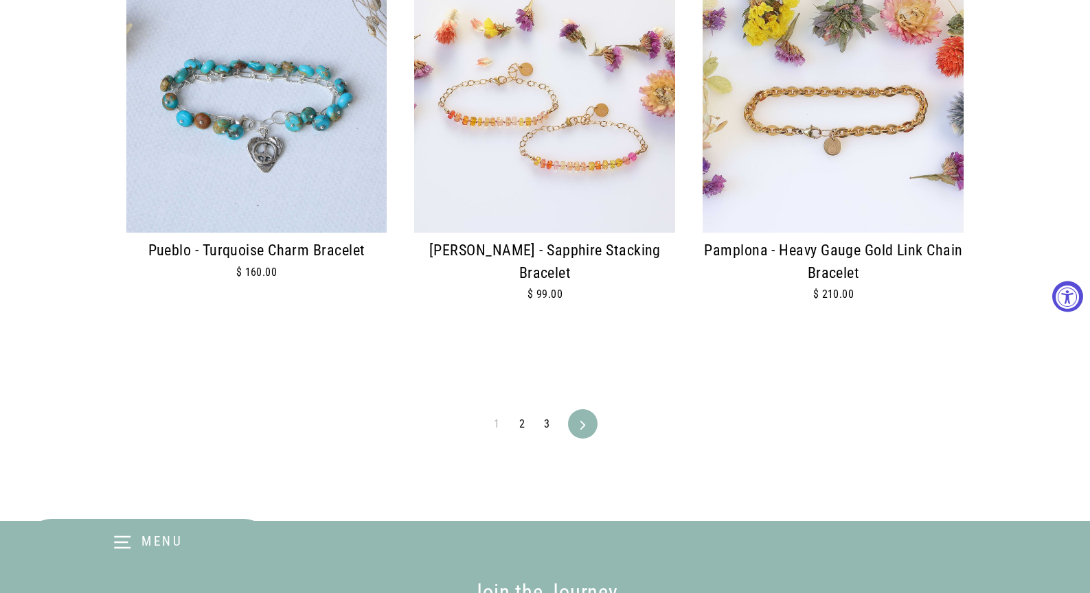  Describe the element at coordinates (1067, 297) in the screenshot. I see `button: Accessibility Widget, click to open` at that location.